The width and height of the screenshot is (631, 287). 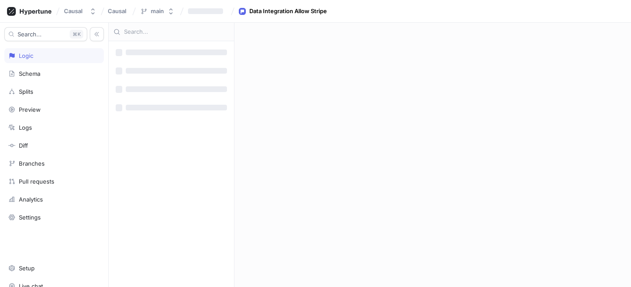 What do you see at coordinates (29, 74) in the screenshot?
I see `div: Schema` at bounding box center [29, 74].